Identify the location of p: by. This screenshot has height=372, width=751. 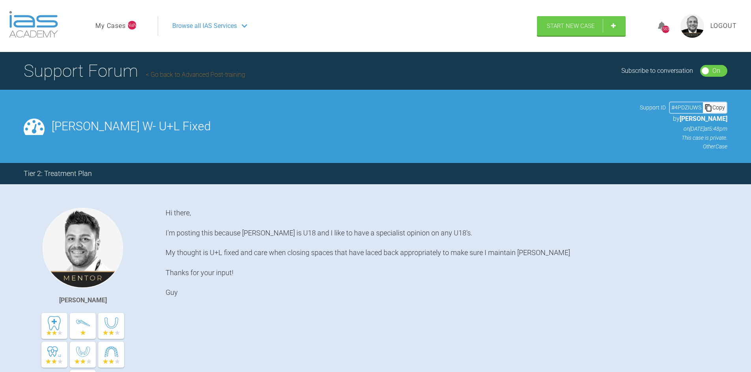
(683, 119).